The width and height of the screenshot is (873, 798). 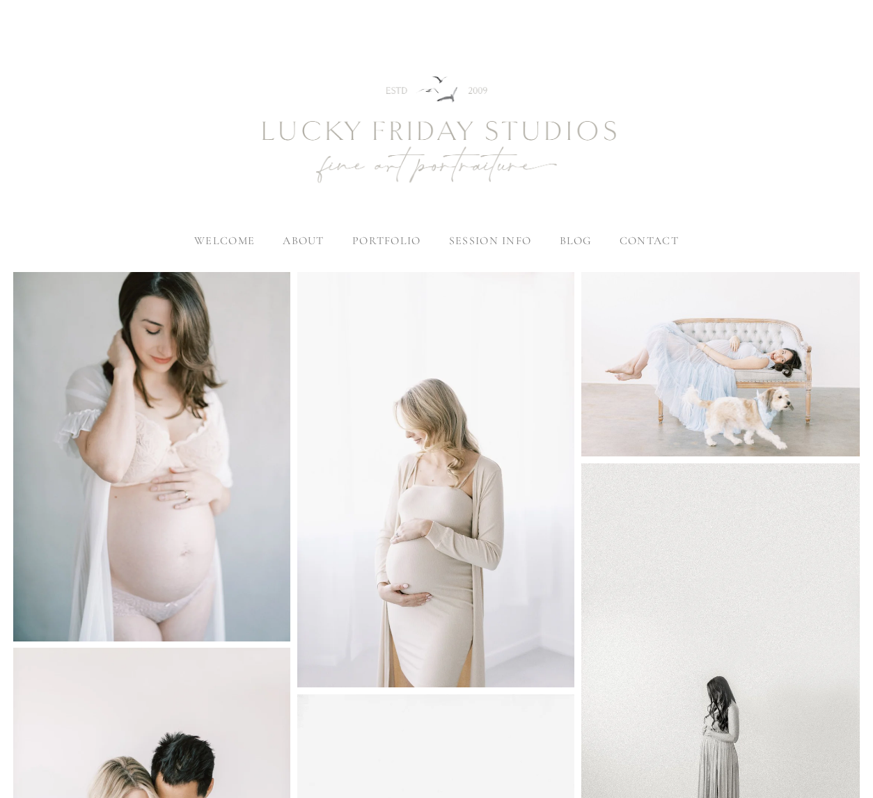 I want to click on a: contact, so click(x=649, y=241).